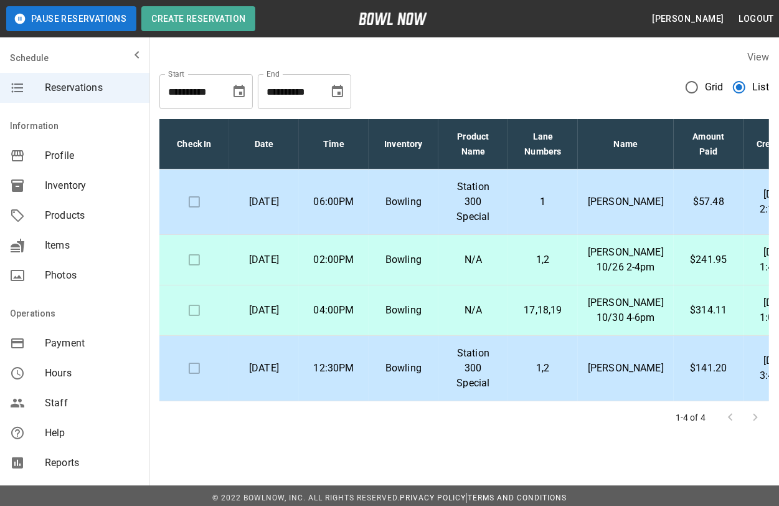 The image size is (779, 506). I want to click on p: $241.95, so click(709, 260).